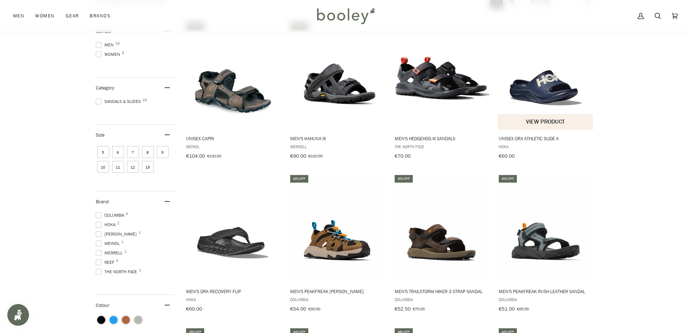 This screenshot has height=333, width=691. What do you see at coordinates (545, 122) in the screenshot?
I see `button: View product` at bounding box center [545, 122].